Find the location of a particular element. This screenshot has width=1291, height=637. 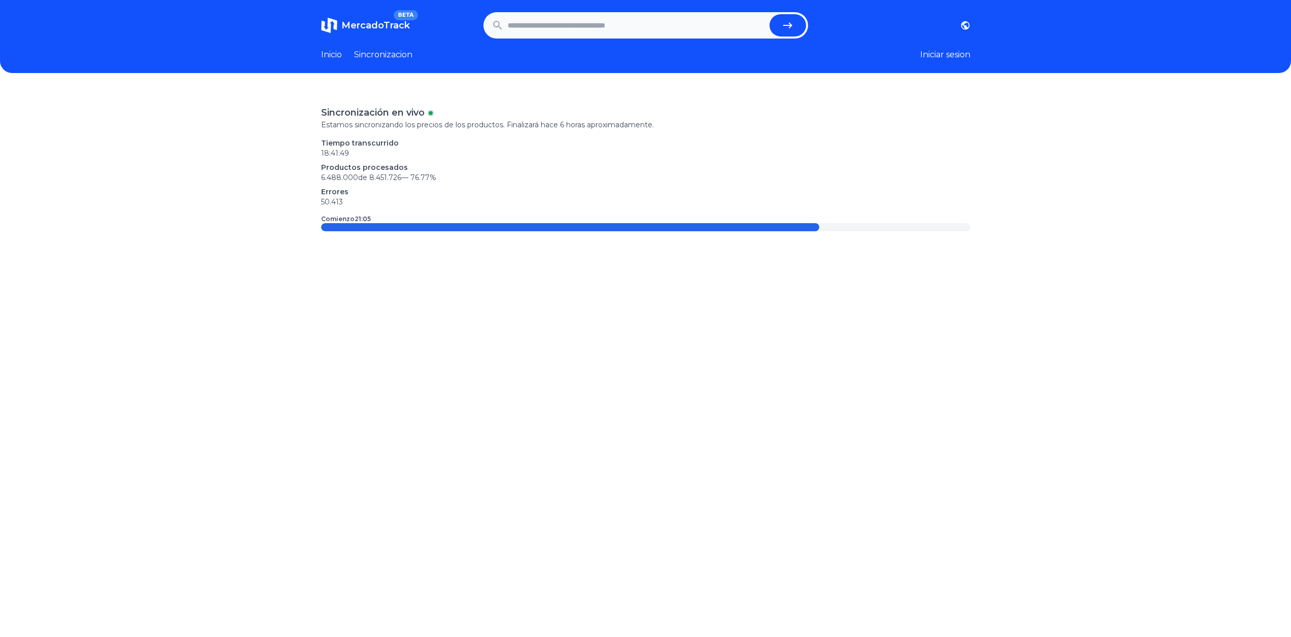

span: MercadoTrack is located at coordinates (376, 25).